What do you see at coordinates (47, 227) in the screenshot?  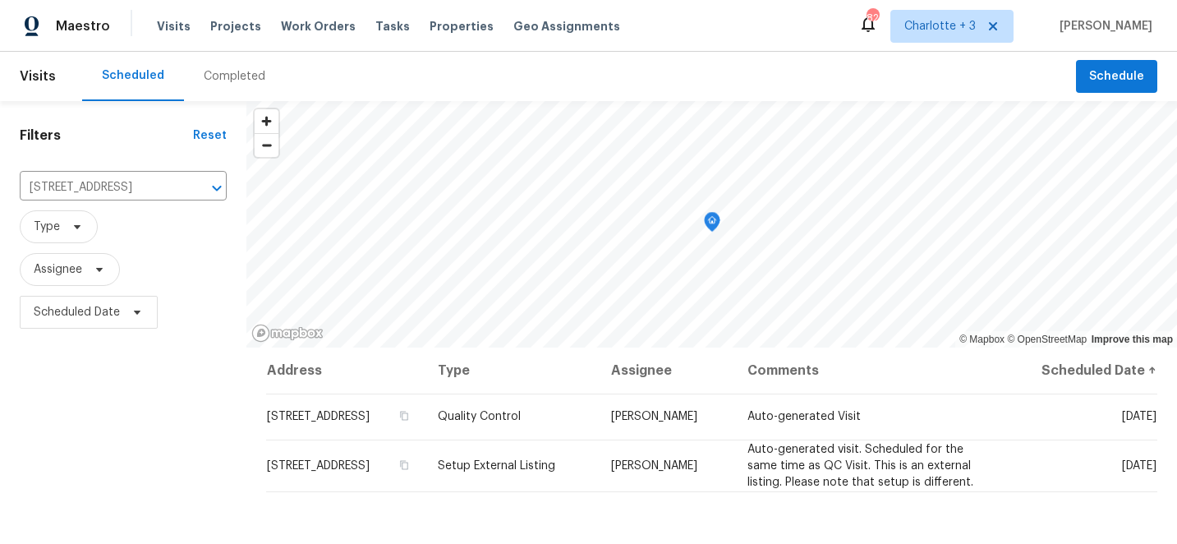 I see `span: Type` at bounding box center [47, 227].